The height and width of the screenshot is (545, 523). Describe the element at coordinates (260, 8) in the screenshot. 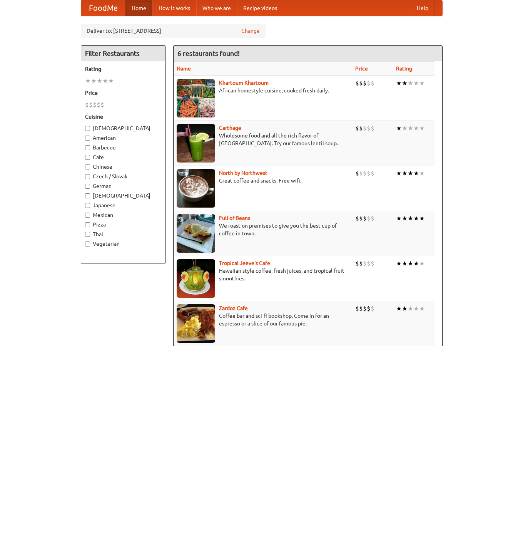

I see `a: Recipe videos` at that location.